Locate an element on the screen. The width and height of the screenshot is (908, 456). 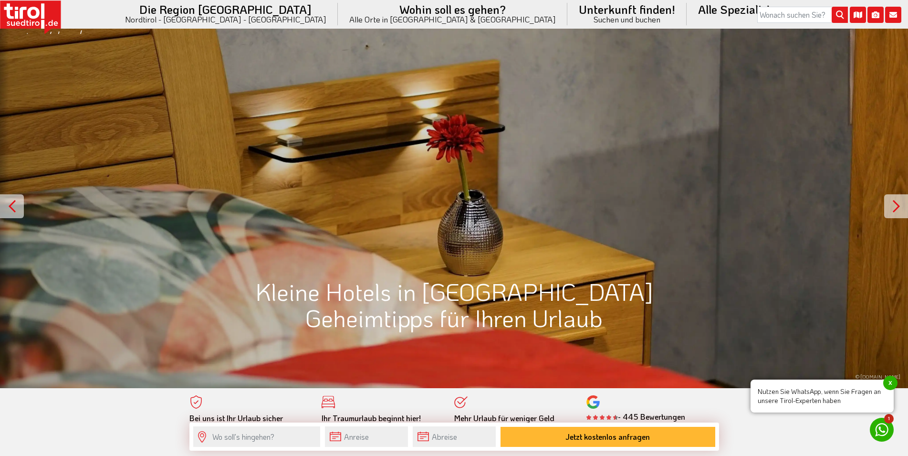
small: Suchen und buchen is located at coordinates (627, 19).